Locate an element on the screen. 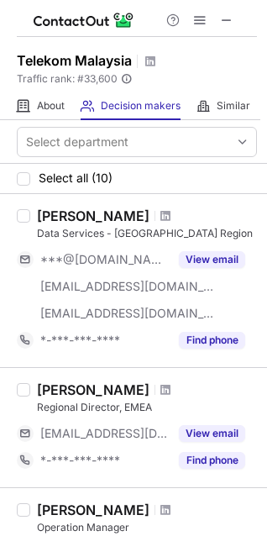 Image resolution: width=267 pixels, height=536 pixels. div: Regional Director, EMEA is located at coordinates (147, 408).